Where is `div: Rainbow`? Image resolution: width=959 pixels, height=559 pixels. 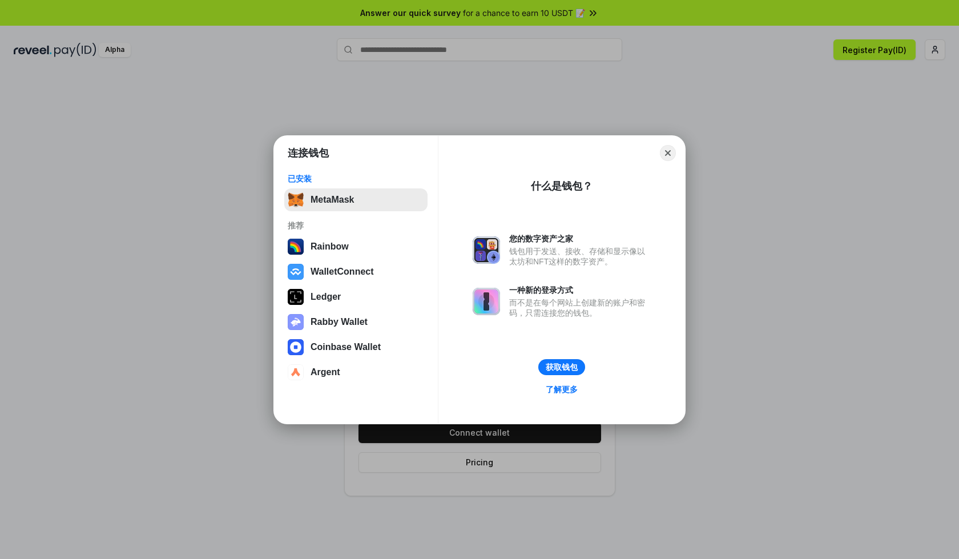
div: Rainbow is located at coordinates (329, 247).